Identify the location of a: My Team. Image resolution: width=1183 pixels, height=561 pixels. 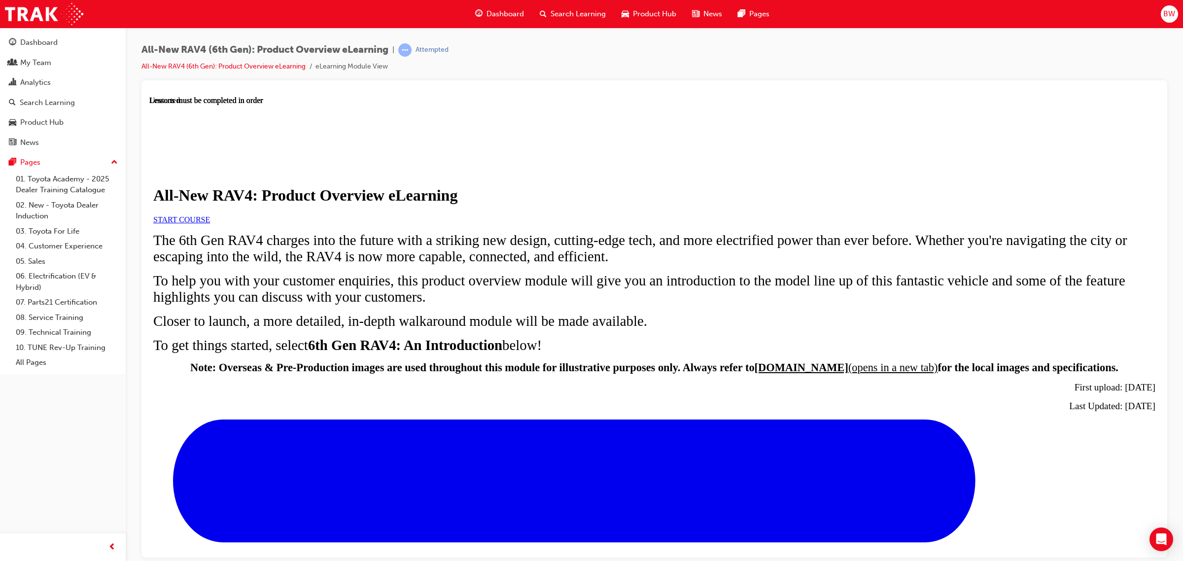
(63, 63).